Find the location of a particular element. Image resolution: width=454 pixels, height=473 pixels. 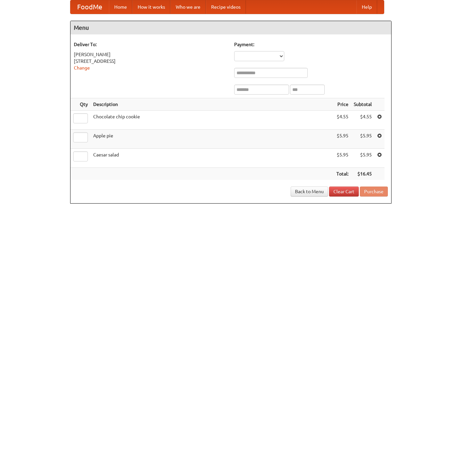

h5: Deliver To: is located at coordinates (151, 44).